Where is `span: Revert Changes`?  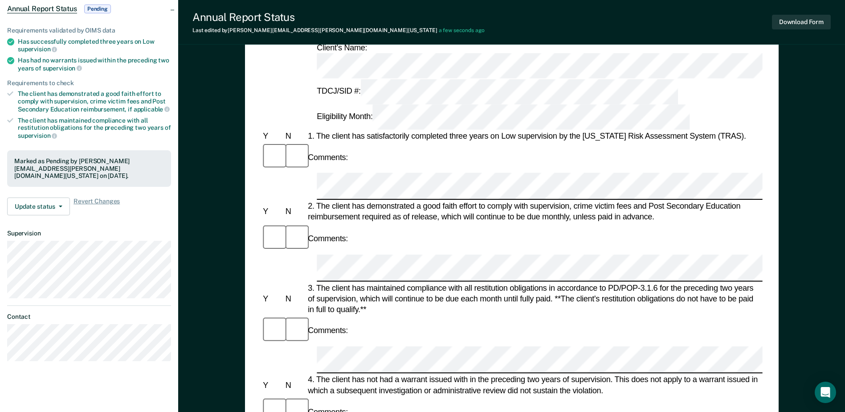 span: Revert Changes is located at coordinates (97, 206).